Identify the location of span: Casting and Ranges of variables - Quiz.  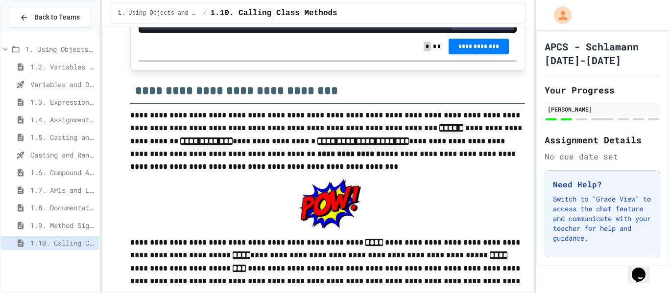
(63, 155).